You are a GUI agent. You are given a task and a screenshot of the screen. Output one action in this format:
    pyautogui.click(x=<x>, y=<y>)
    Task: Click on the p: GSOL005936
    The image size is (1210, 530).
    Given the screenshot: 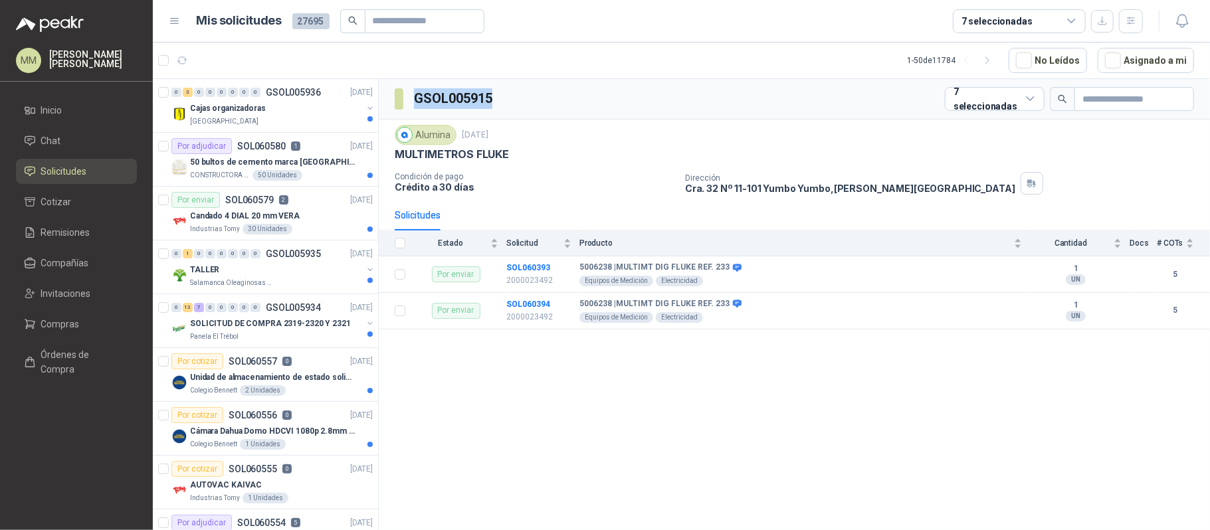 What is the action you would take?
    pyautogui.click(x=293, y=92)
    